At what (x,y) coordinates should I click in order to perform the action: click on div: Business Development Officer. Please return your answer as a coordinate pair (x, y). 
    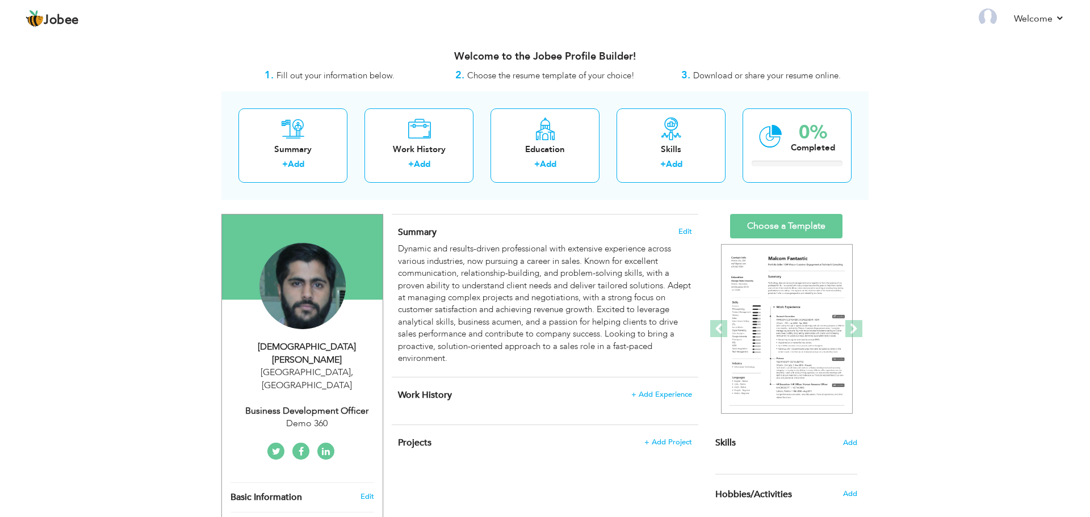
    Looking at the image, I should click on (307, 411).